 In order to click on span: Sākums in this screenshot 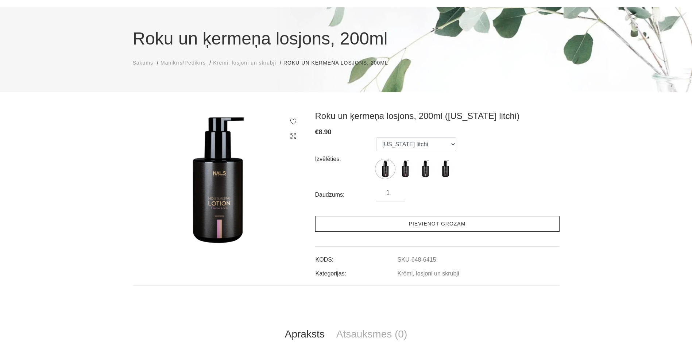, I will do `click(143, 63)`.